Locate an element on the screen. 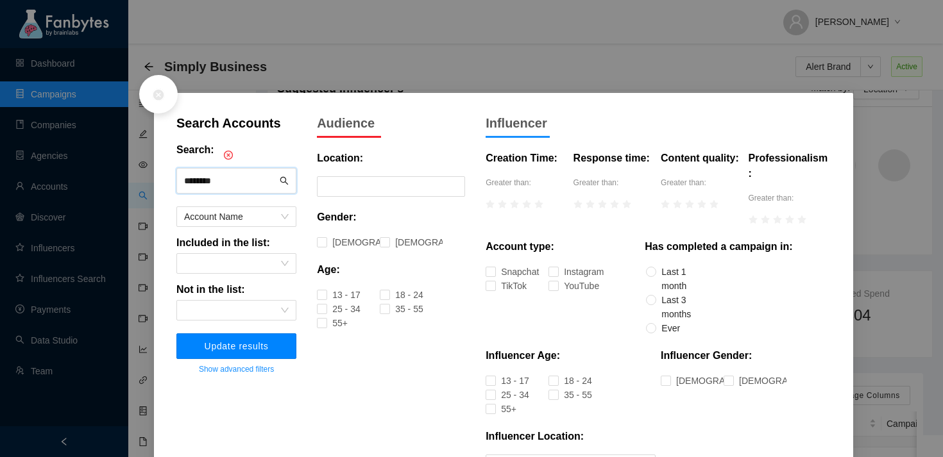  div: TikTok is located at coordinates (505, 286).